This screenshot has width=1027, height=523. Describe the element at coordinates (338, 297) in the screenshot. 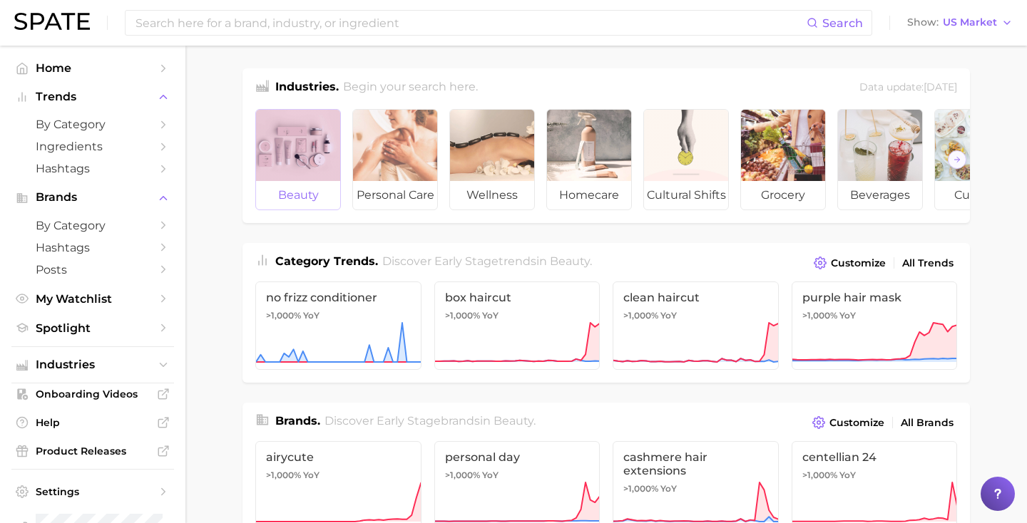

I see `span: no frizz conditioner` at that location.